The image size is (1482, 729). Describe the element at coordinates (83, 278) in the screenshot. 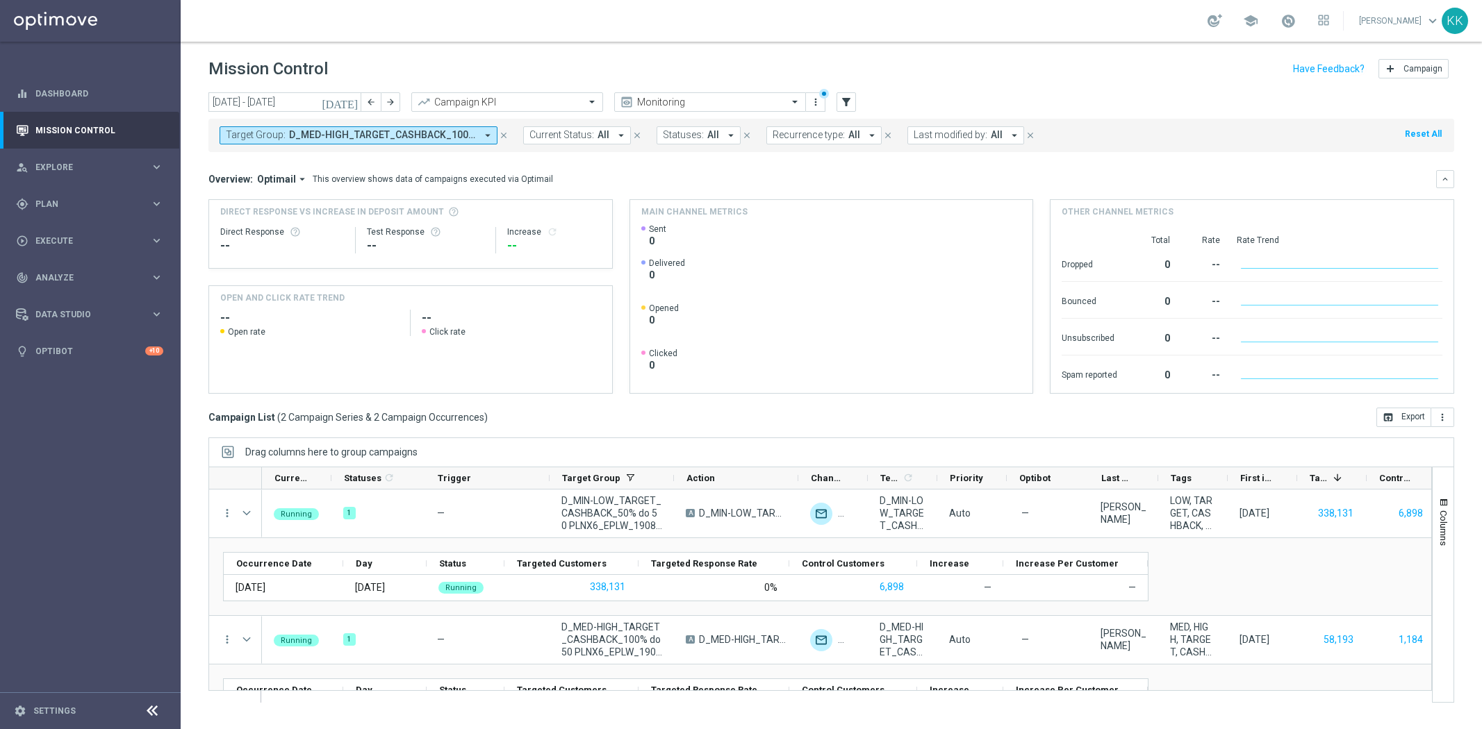

I see `div: Analyze` at that location.